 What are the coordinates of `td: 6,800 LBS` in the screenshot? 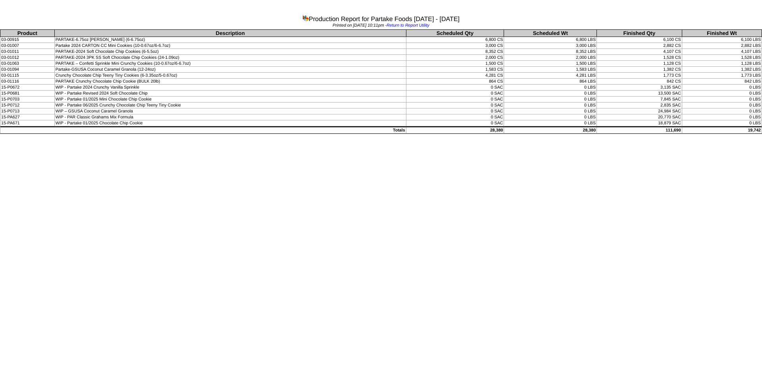 It's located at (551, 40).